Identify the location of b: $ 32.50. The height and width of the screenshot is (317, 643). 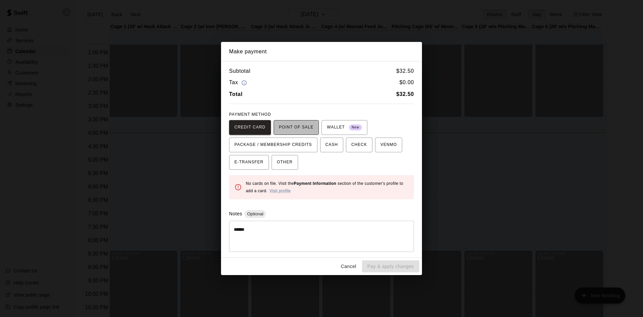
(405, 94).